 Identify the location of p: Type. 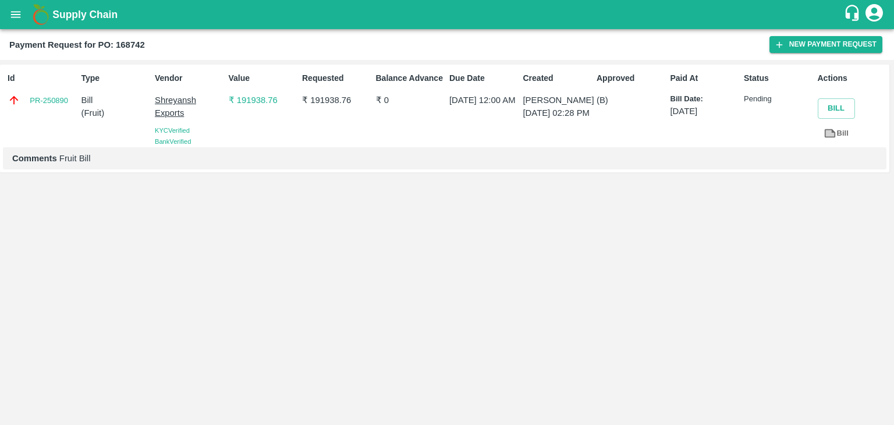
(116, 78).